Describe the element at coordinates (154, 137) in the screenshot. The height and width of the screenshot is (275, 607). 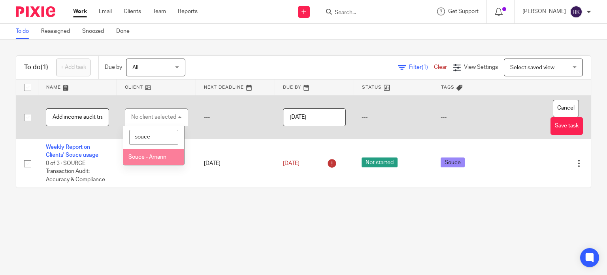
I see `input: Search options...` at that location.